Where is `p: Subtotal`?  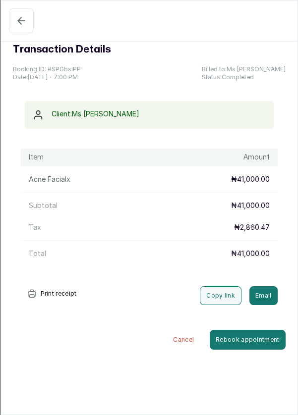
p: Subtotal is located at coordinates (43, 205).